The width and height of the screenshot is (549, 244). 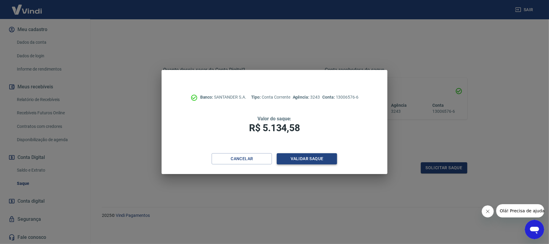 What do you see at coordinates (242, 159) in the screenshot?
I see `button: Cancelar` at bounding box center [242, 159].